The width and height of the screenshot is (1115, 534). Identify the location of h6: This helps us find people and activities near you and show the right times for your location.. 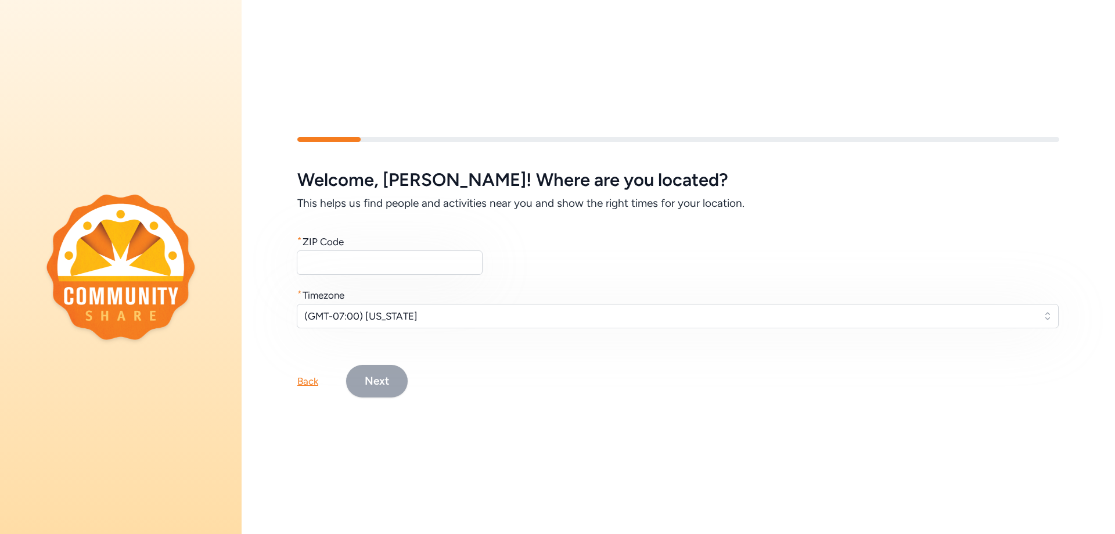
(678, 203).